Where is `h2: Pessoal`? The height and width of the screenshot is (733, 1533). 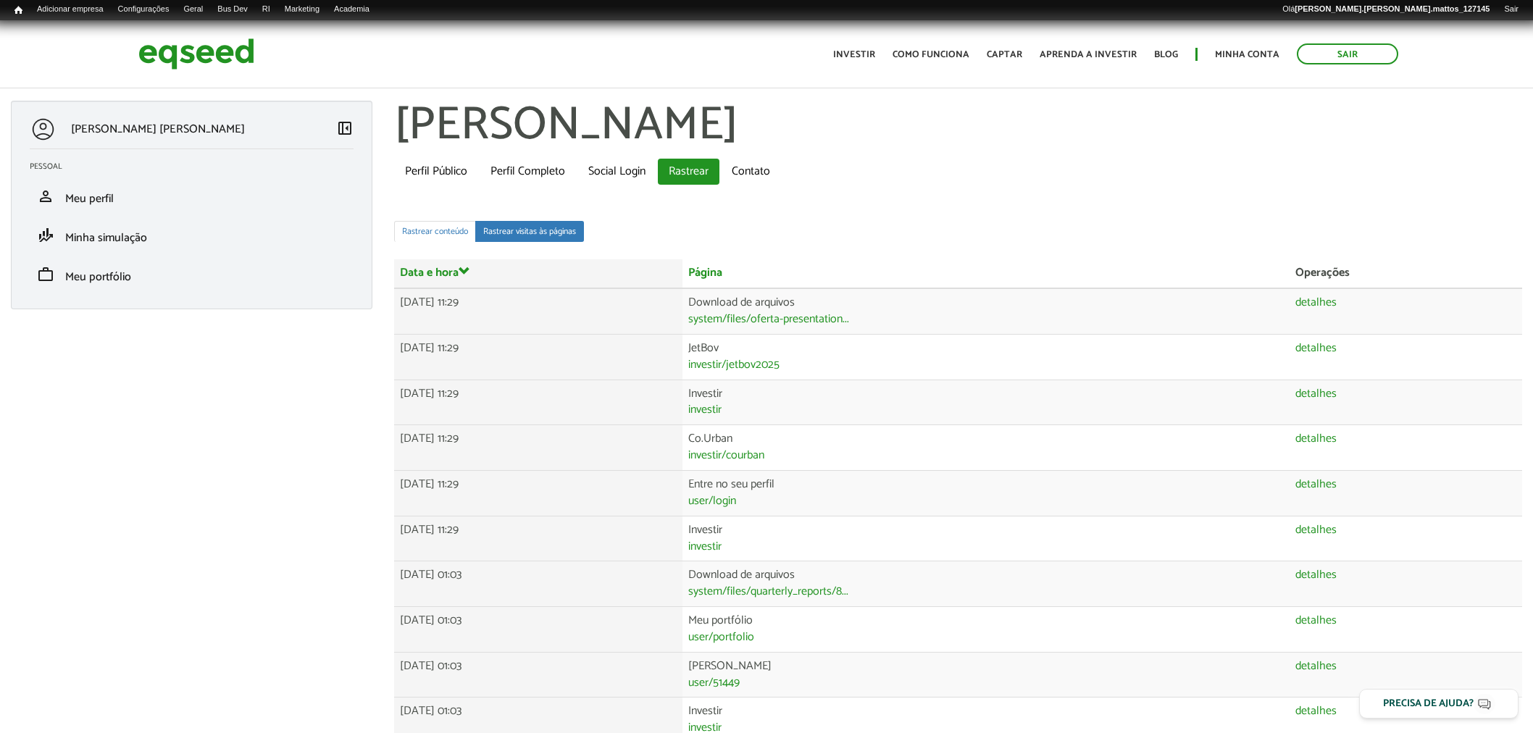
h2: Pessoal is located at coordinates (197, 167).